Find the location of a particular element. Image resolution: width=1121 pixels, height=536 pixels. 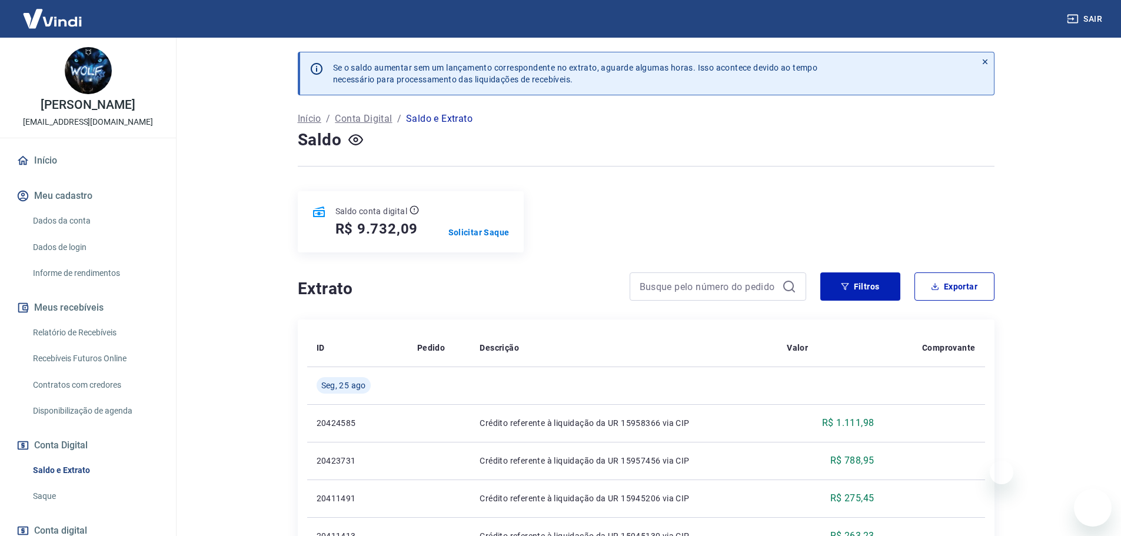

p: R$ 1.111,98 is located at coordinates (848, 423).